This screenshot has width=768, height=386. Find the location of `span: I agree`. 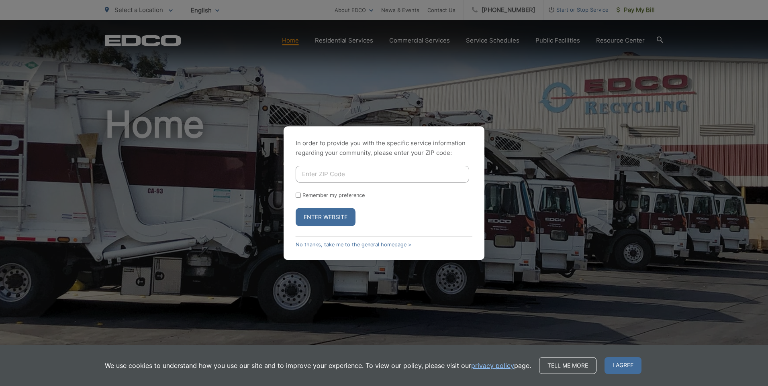

span: I agree is located at coordinates (623, 366).